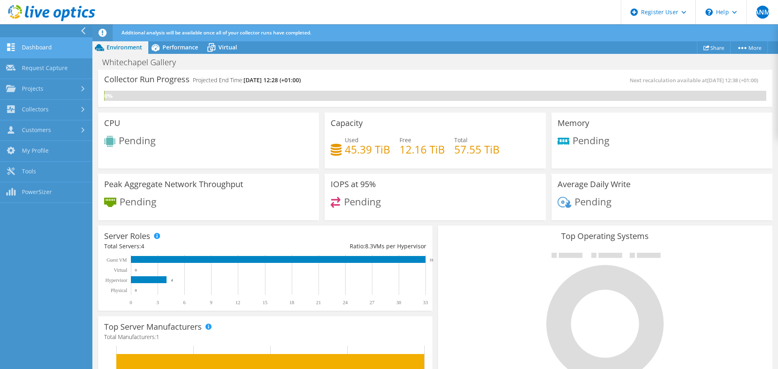 This screenshot has width=778, height=369. What do you see at coordinates (247, 80) in the screenshot?
I see `h4: Projected End Time:` at bounding box center [247, 80].